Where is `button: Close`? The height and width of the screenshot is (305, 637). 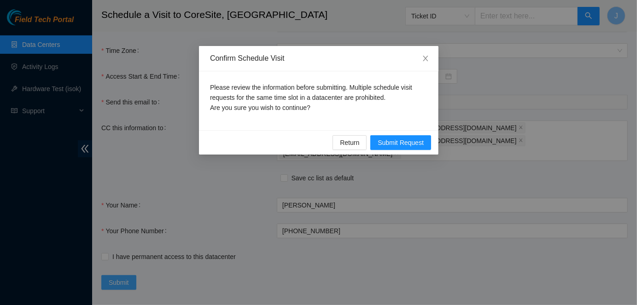
button: Close is located at coordinates (425, 59).